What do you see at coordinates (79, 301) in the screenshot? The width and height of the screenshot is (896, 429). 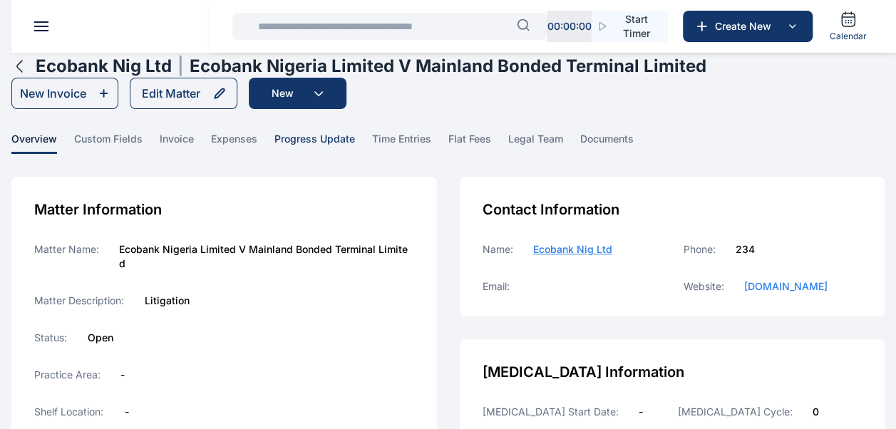 I see `label: Matter Description:` at bounding box center [79, 301].